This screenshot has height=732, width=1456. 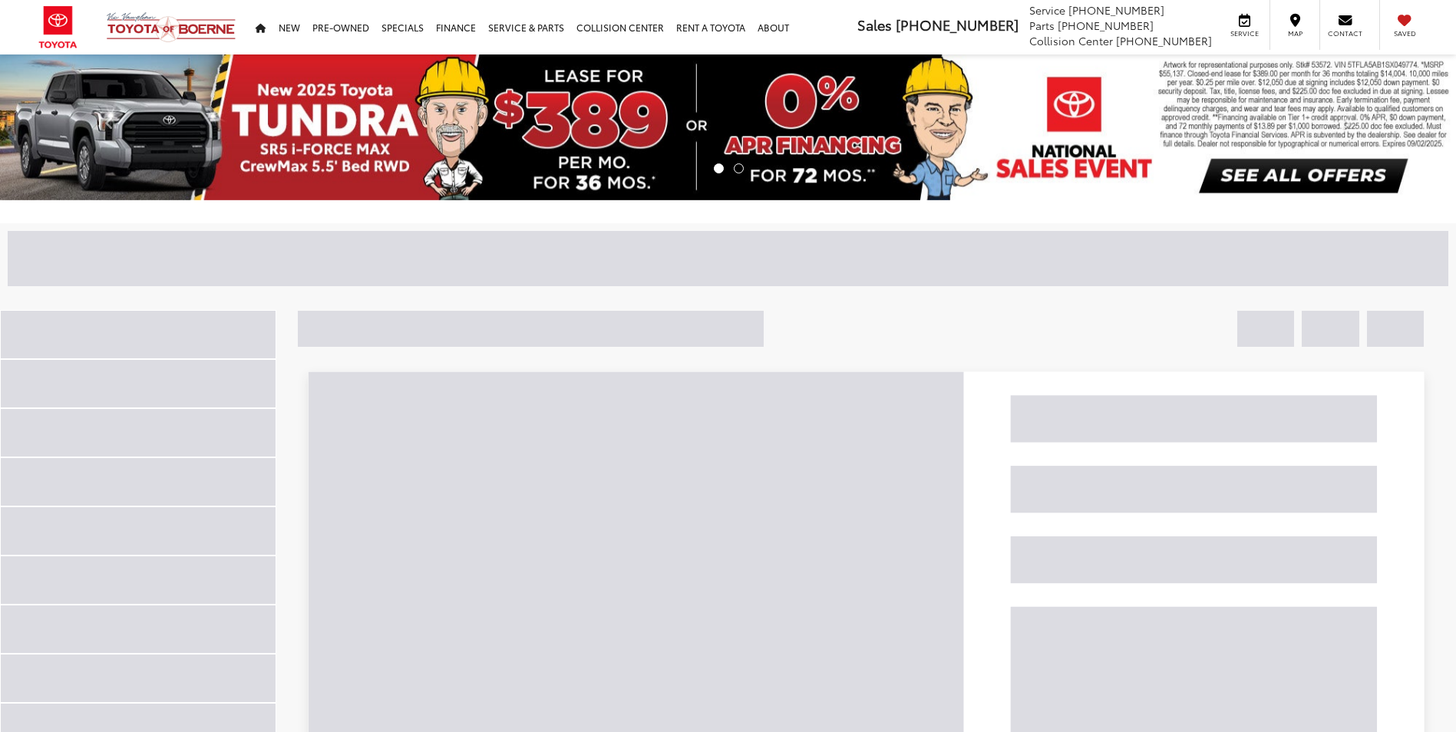 What do you see at coordinates (1404, 33) in the screenshot?
I see `span: Saved` at bounding box center [1404, 33].